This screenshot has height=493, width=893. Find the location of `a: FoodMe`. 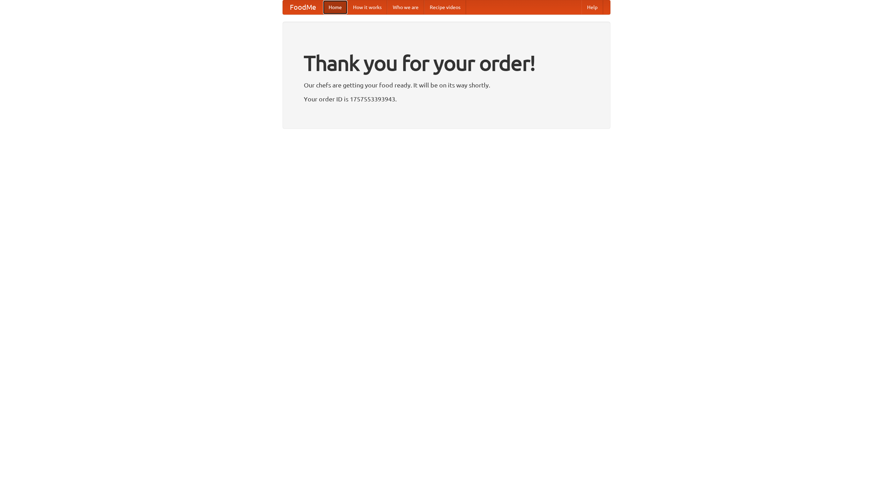

a: FoodMe is located at coordinates (303, 7).